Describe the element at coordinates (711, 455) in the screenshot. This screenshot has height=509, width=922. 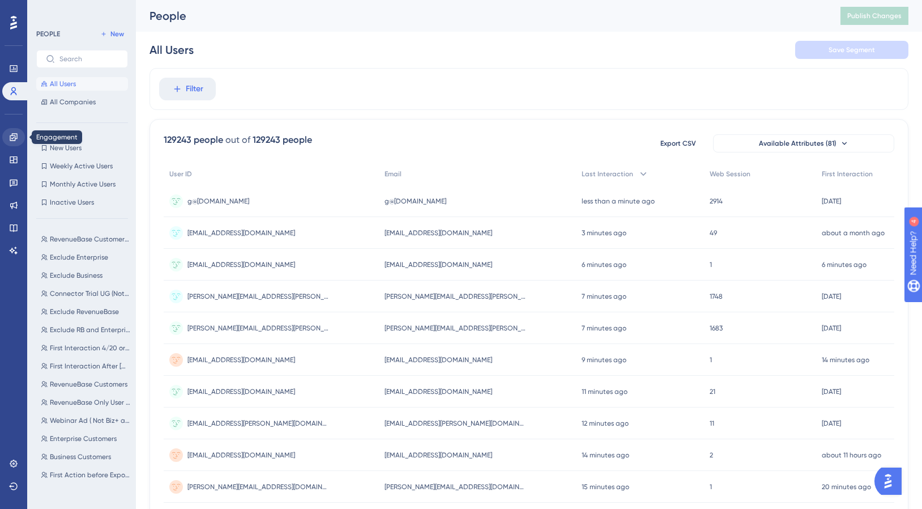
I see `span: 2` at that location.